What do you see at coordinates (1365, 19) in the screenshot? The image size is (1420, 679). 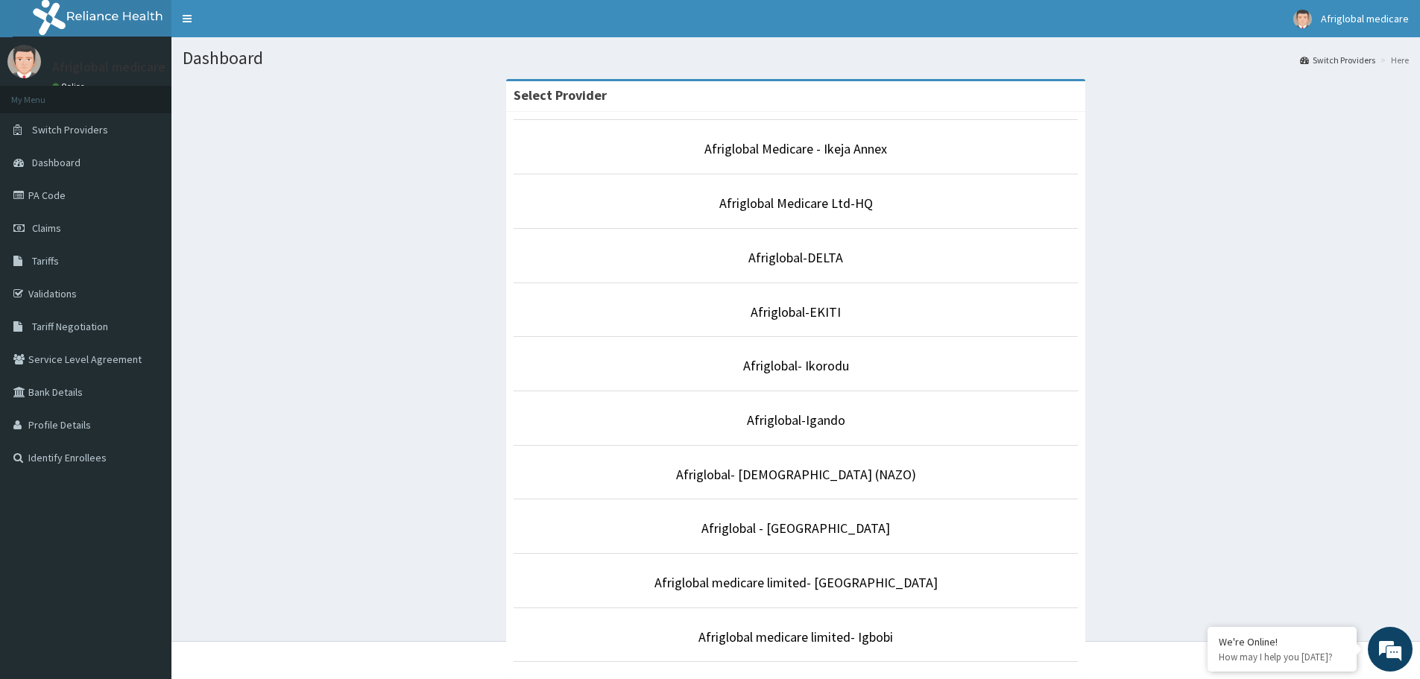 I see `span: Afriglobal medicare` at bounding box center [1365, 19].